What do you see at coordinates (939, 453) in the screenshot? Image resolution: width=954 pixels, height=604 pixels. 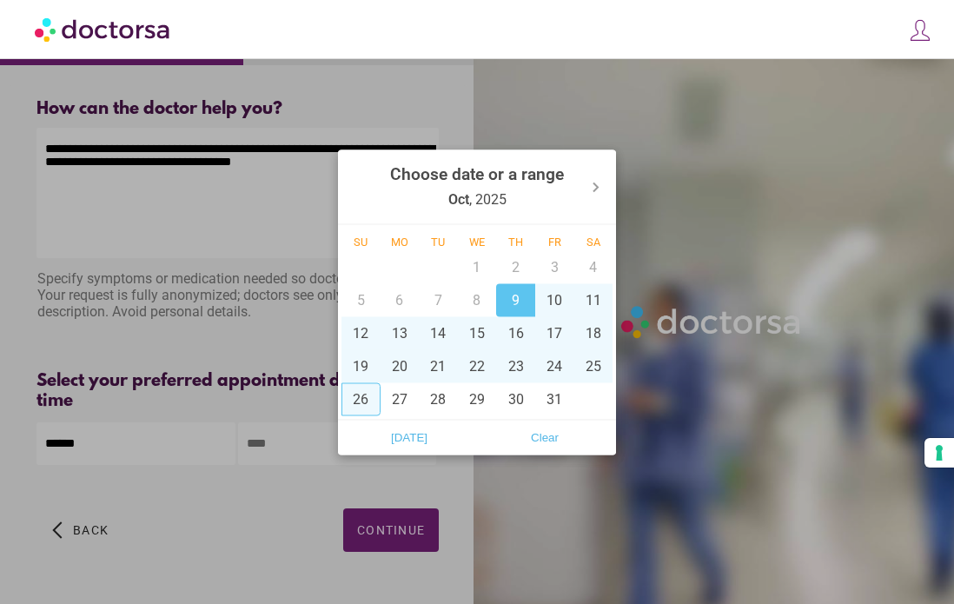 I see `button: Your consent preferences for tracking technologies` at bounding box center [939, 453].